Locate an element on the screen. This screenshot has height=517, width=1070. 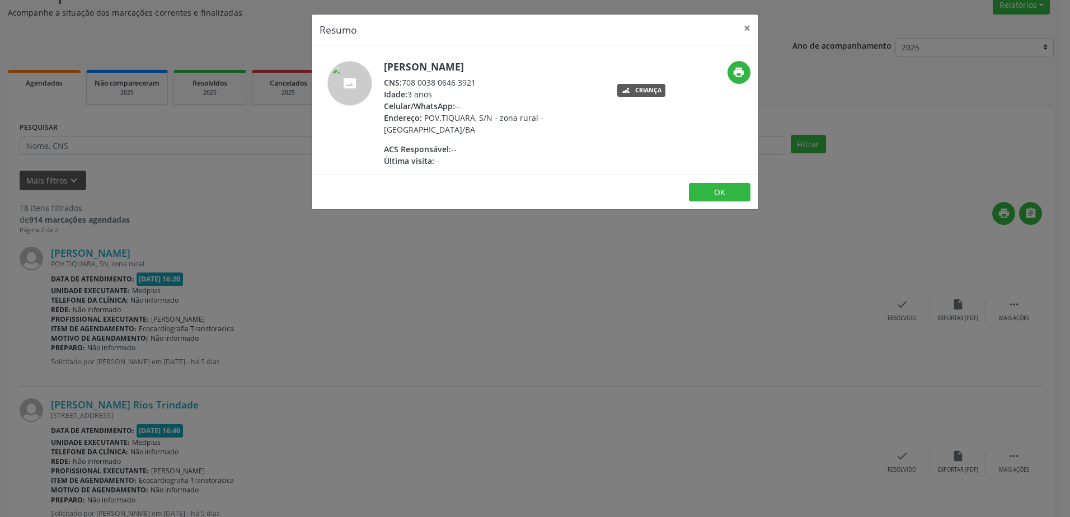
span: Celular/WhatsApp: is located at coordinates (419, 106).